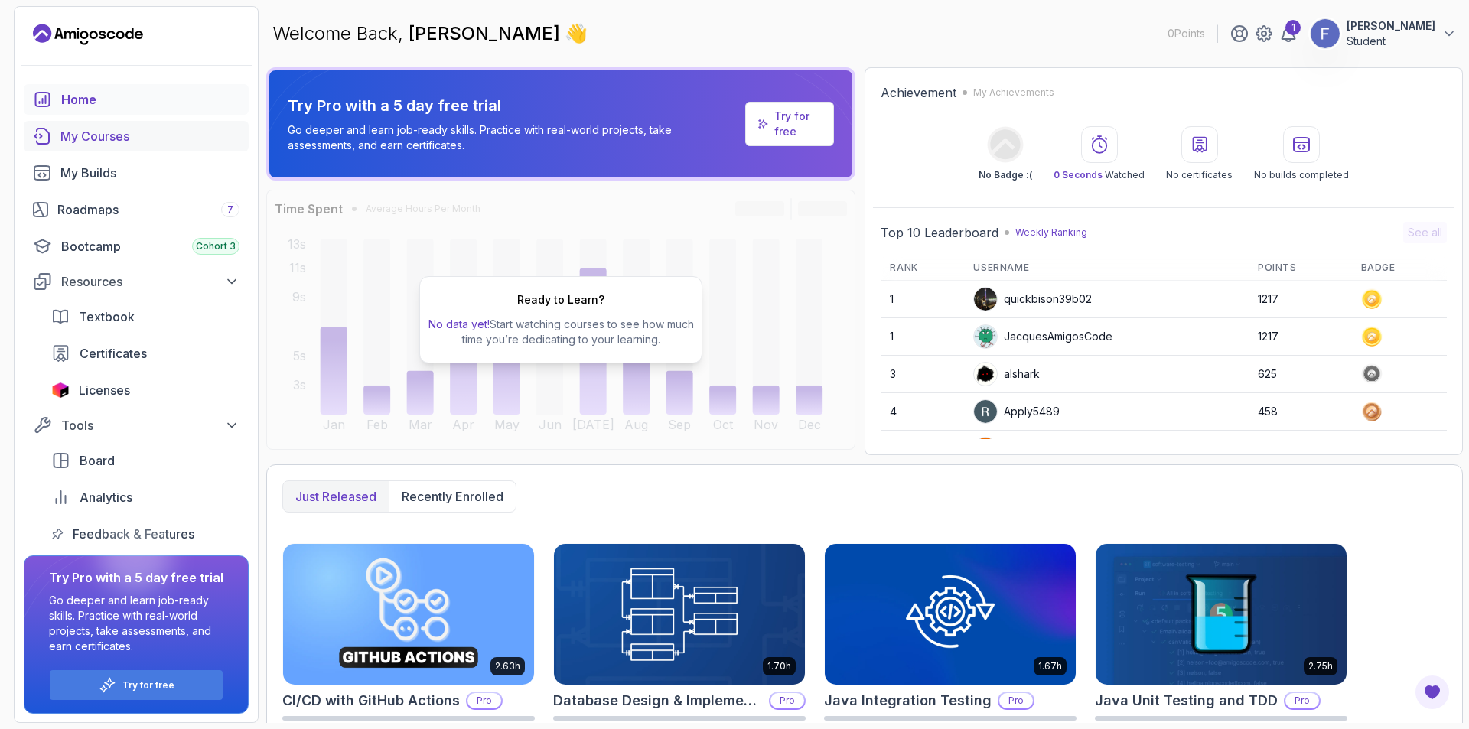 The image size is (1469, 729). Describe the element at coordinates (1432, 692) in the screenshot. I see `button: Open Feedback Button` at that location.